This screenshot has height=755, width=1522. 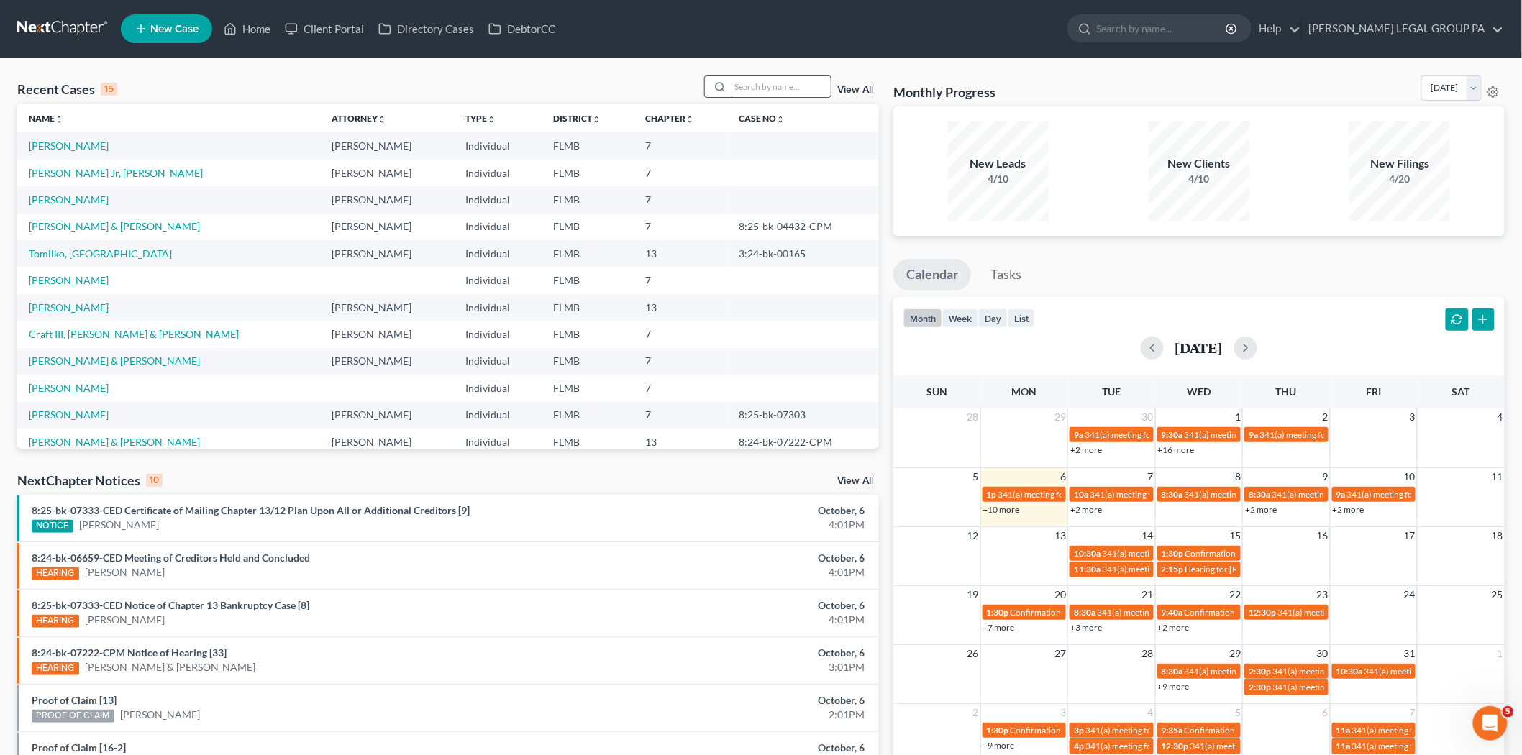 I want to click on a: +10 more, so click(x=1001, y=509).